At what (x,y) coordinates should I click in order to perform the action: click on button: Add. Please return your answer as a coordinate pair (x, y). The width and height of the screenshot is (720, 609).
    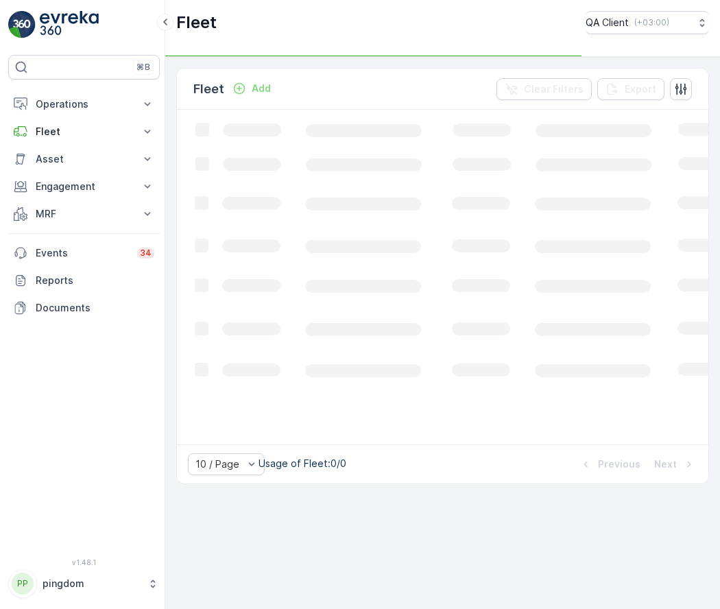
    Looking at the image, I should click on (252, 89).